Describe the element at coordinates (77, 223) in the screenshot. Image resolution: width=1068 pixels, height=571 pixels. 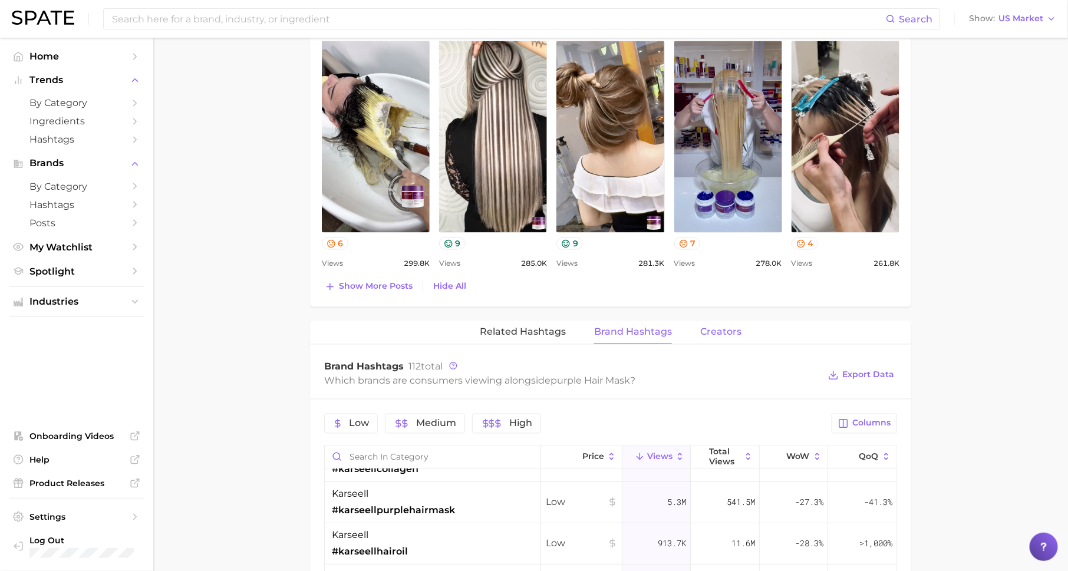
I see `a: Posts` at that location.